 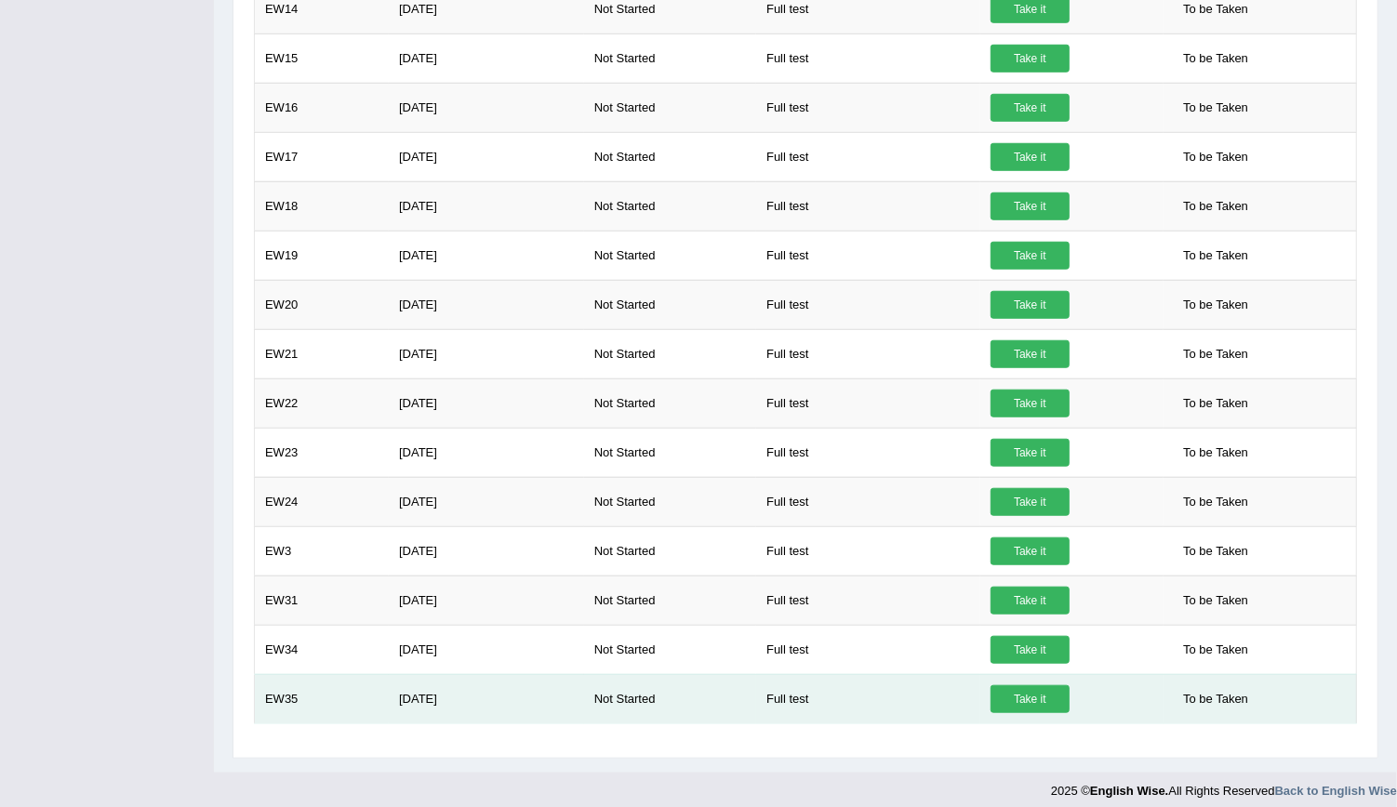 I want to click on td: EW22, so click(x=322, y=403).